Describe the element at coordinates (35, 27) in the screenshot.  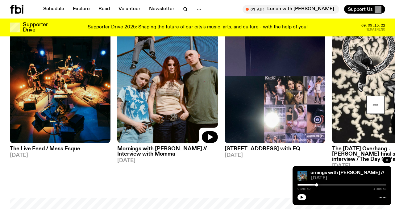
I see `h3: Supporter Drive` at that location.